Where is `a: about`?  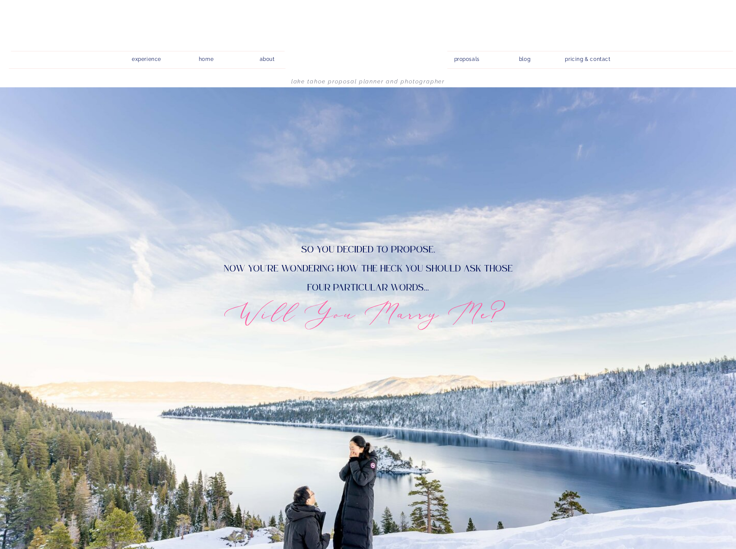
a: about is located at coordinates (267, 57).